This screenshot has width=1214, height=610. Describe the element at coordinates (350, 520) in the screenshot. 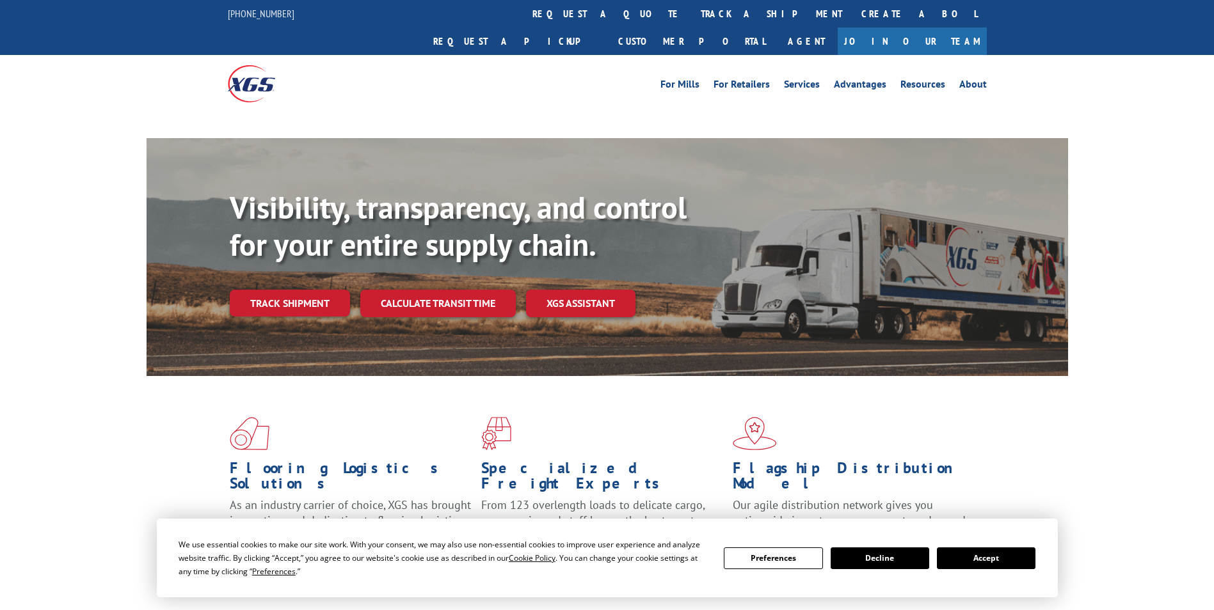

I see `span: As an industry carrier of choice, XGS has brought innovation and dedication to flooring logistics...` at that location.